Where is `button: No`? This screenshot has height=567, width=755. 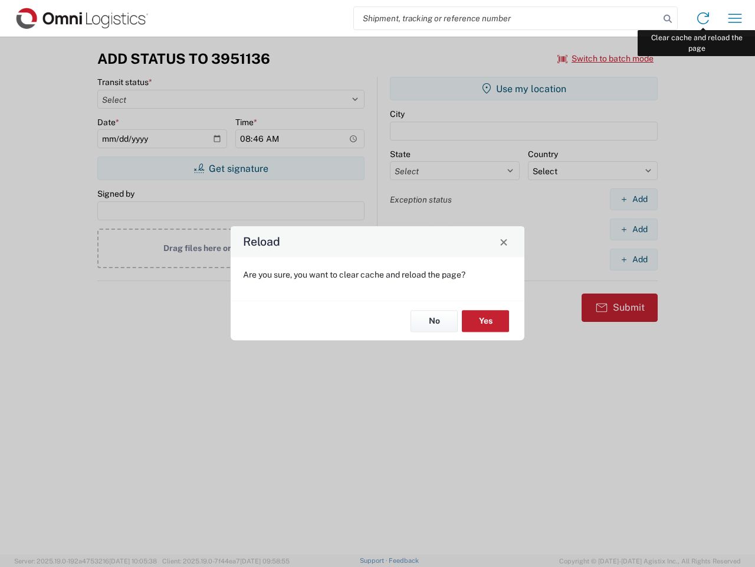
button: No is located at coordinates (434, 320).